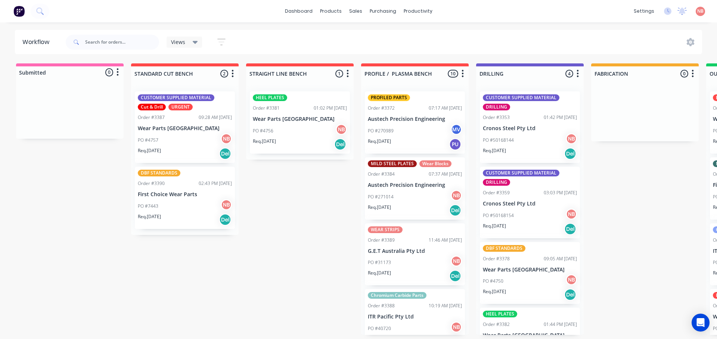 The image size is (717, 339). Describe the element at coordinates (381, 240) in the screenshot. I see `div: Order #3389` at that location.